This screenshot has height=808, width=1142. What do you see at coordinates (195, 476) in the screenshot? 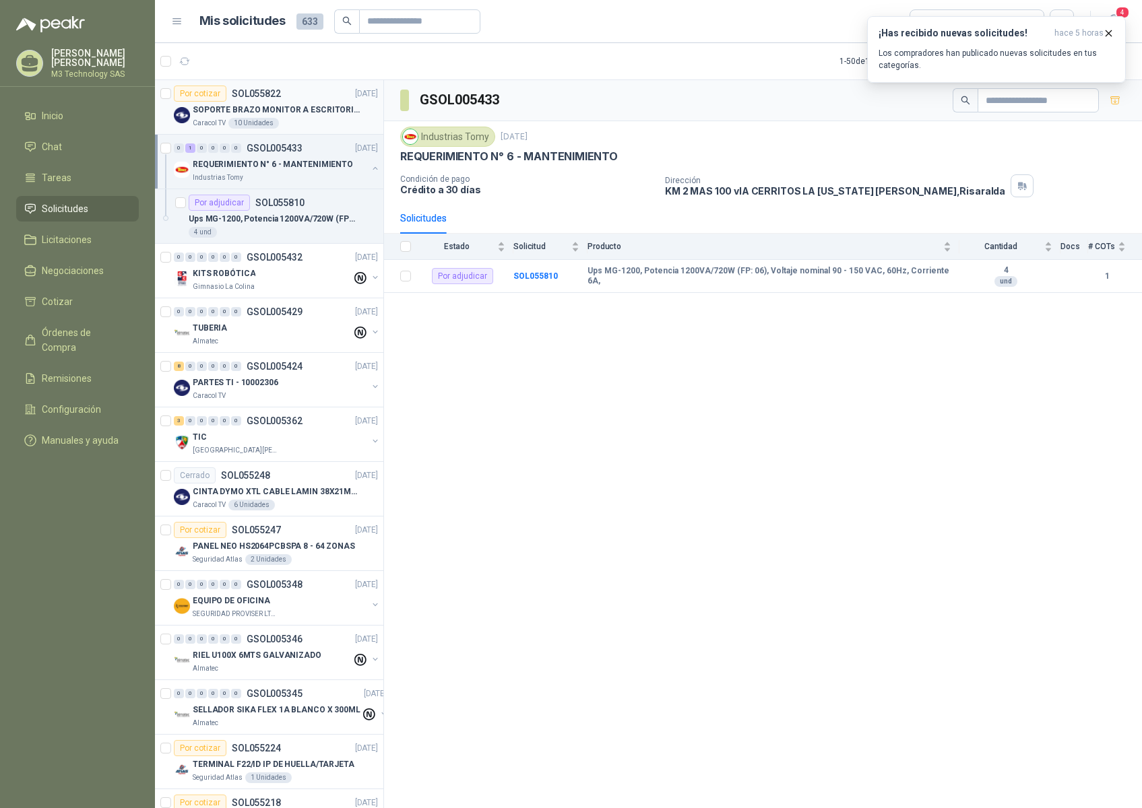
I see `div: Cerrado` at bounding box center [195, 476].